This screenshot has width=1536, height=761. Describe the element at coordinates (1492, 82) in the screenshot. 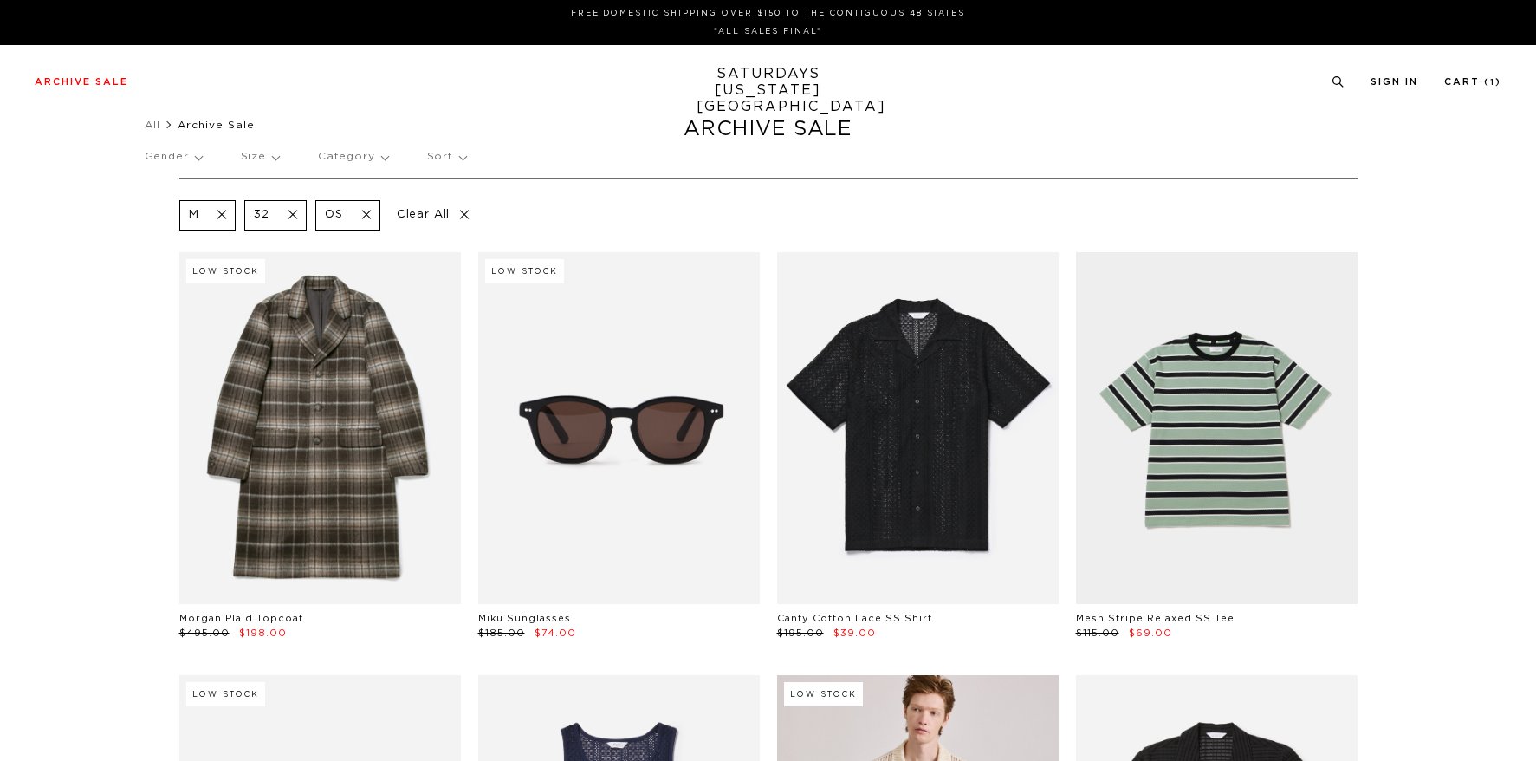

I see `small: 1` at that location.